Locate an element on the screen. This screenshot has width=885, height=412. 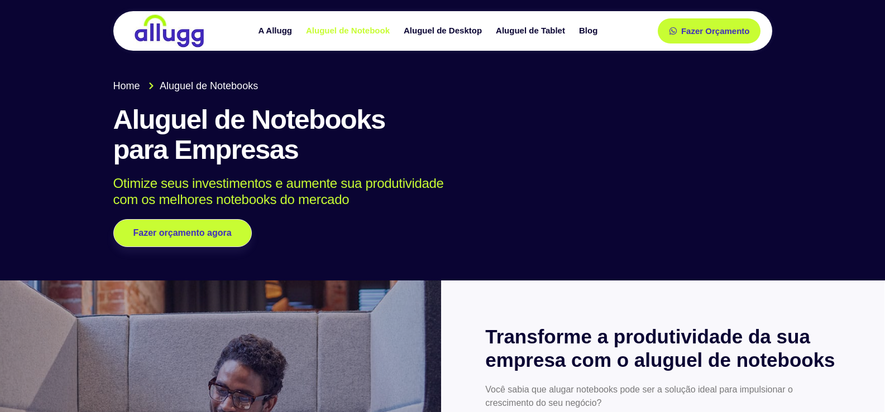
a: Fazer orçamento agora is located at coordinates (183, 233).